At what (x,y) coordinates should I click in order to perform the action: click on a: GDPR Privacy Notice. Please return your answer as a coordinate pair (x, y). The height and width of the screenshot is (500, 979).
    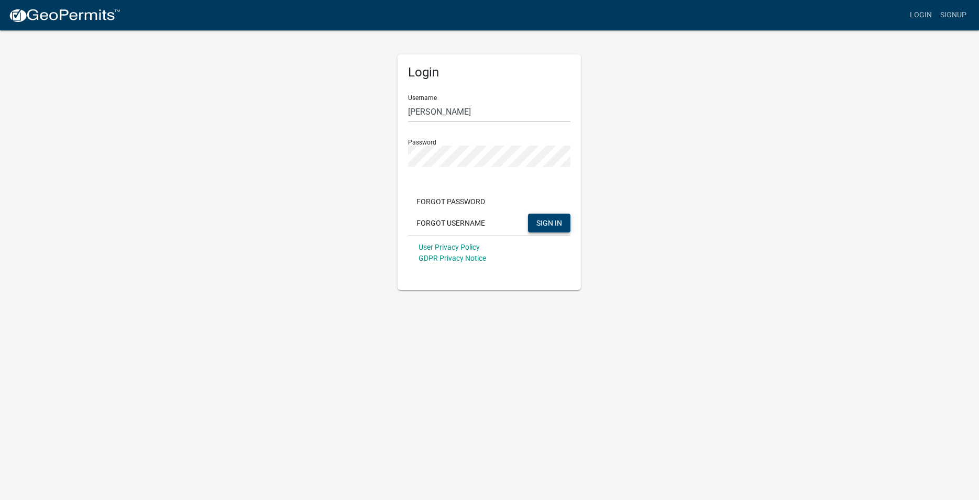
    Looking at the image, I should click on (452, 258).